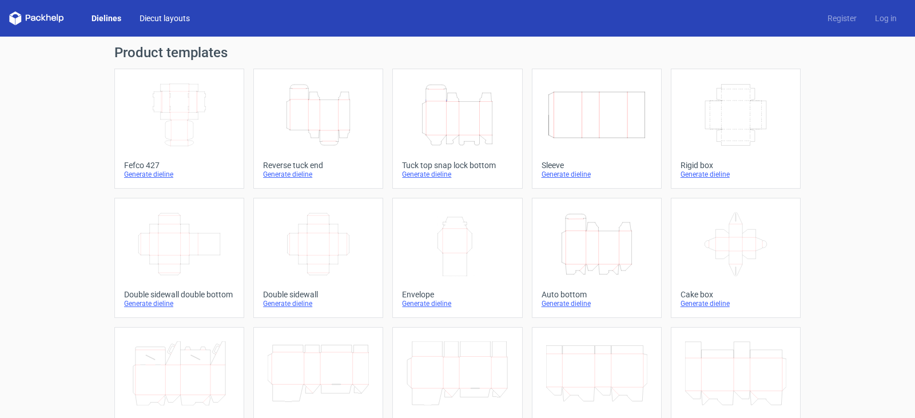 This screenshot has width=915, height=418. Describe the element at coordinates (457, 258) in the screenshot. I see `a: EnvelopeGenerate dieline` at that location.